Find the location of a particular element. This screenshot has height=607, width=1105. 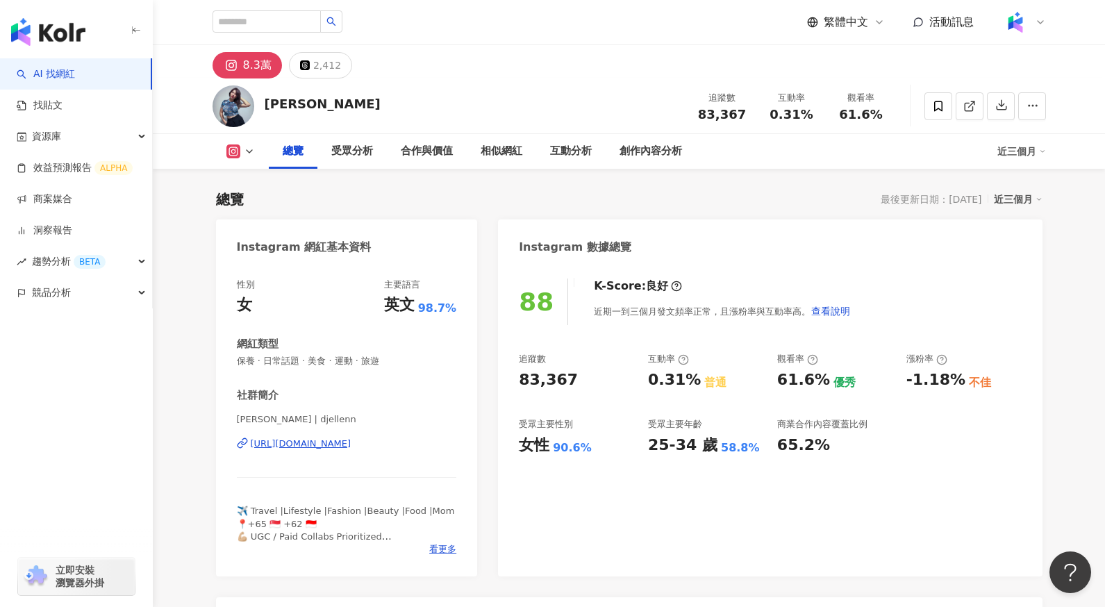

button: 查看說明 is located at coordinates (831, 311).